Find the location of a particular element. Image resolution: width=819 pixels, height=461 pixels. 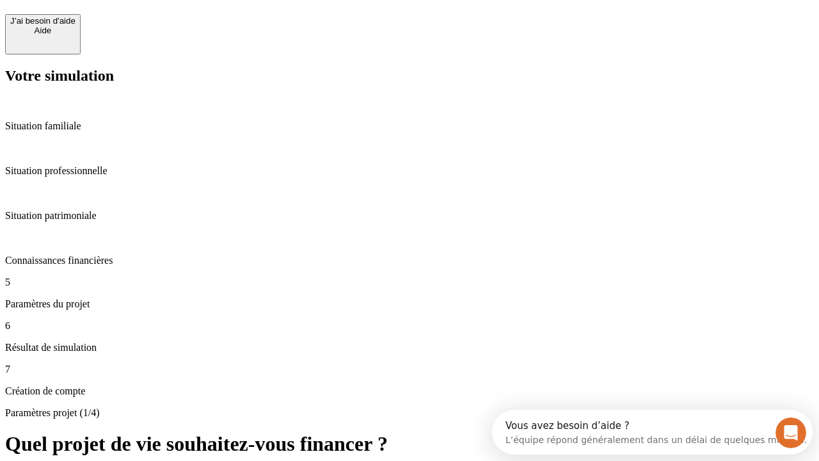

div: Vous avez besoin d’aide ? is located at coordinates (164, 16).